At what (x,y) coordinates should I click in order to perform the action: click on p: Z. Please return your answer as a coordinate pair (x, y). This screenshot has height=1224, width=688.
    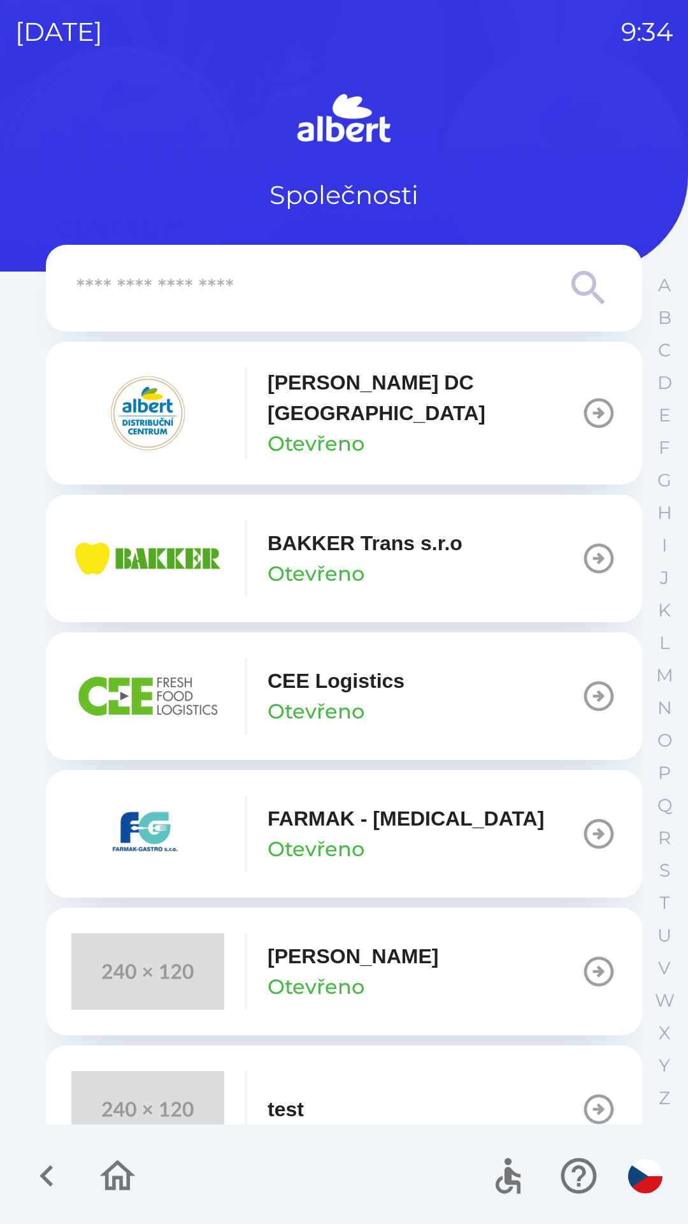
    Looking at the image, I should click on (665, 1098).